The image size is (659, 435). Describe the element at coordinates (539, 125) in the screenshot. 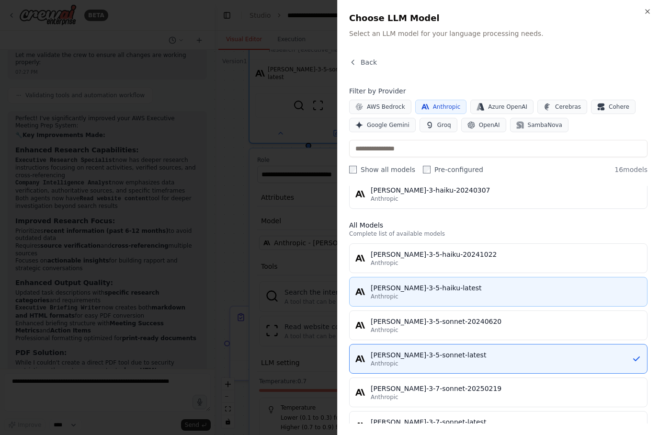

I see `button: SambaNova` at that location.